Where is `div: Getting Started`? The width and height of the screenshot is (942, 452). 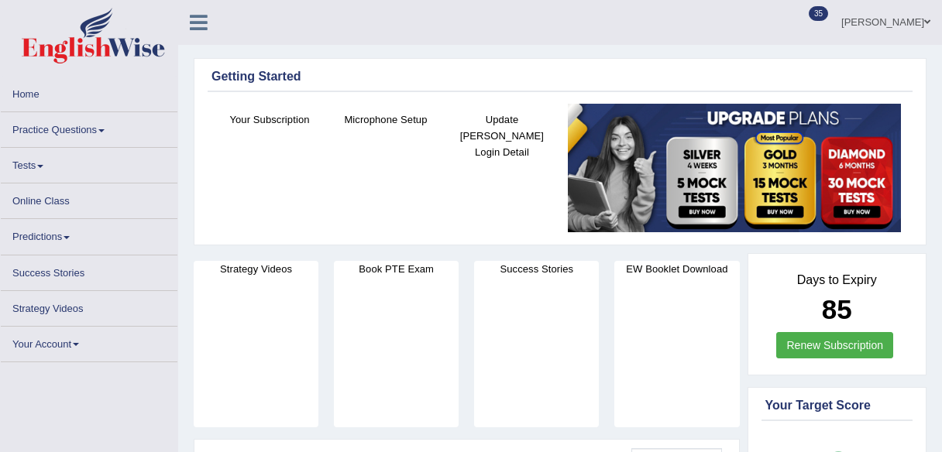
div: Getting Started is located at coordinates (560, 77).